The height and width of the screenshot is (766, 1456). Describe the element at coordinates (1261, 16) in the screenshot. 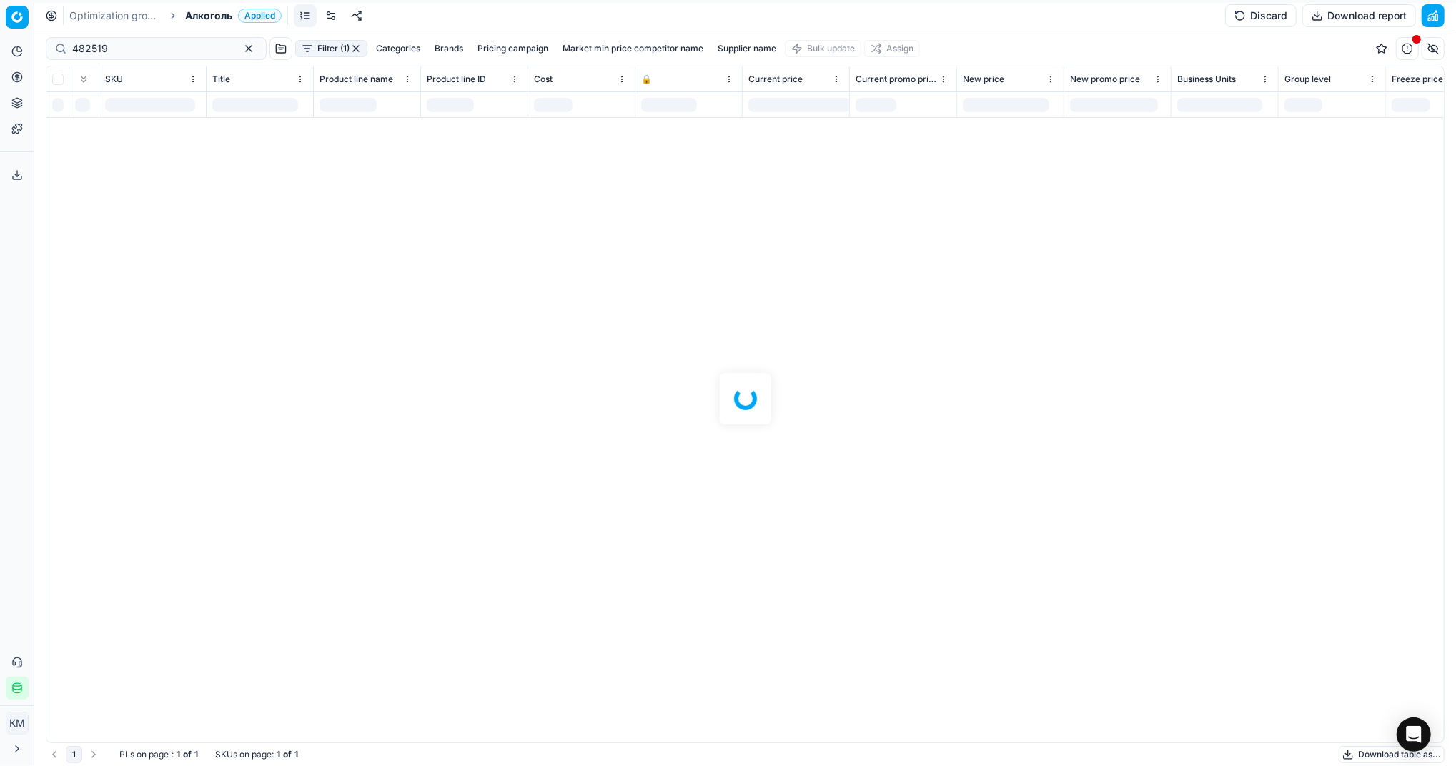

I see `button: Discard` at that location.